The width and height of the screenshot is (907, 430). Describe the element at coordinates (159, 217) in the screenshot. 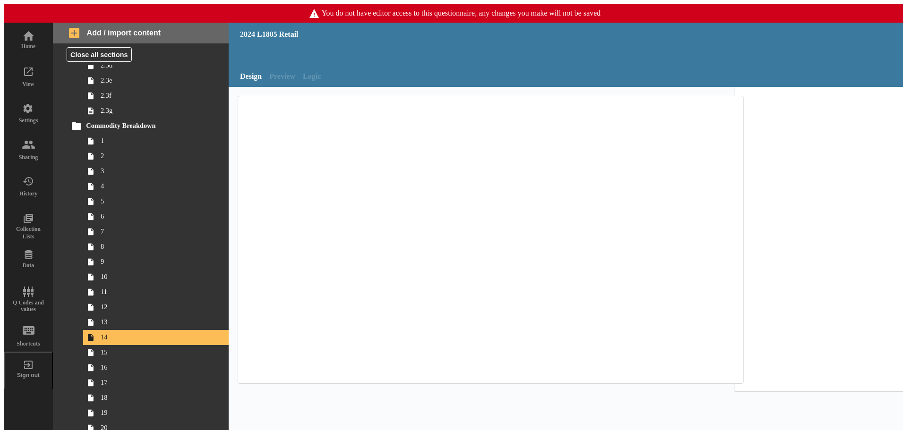

I see `a: 6` at that location.